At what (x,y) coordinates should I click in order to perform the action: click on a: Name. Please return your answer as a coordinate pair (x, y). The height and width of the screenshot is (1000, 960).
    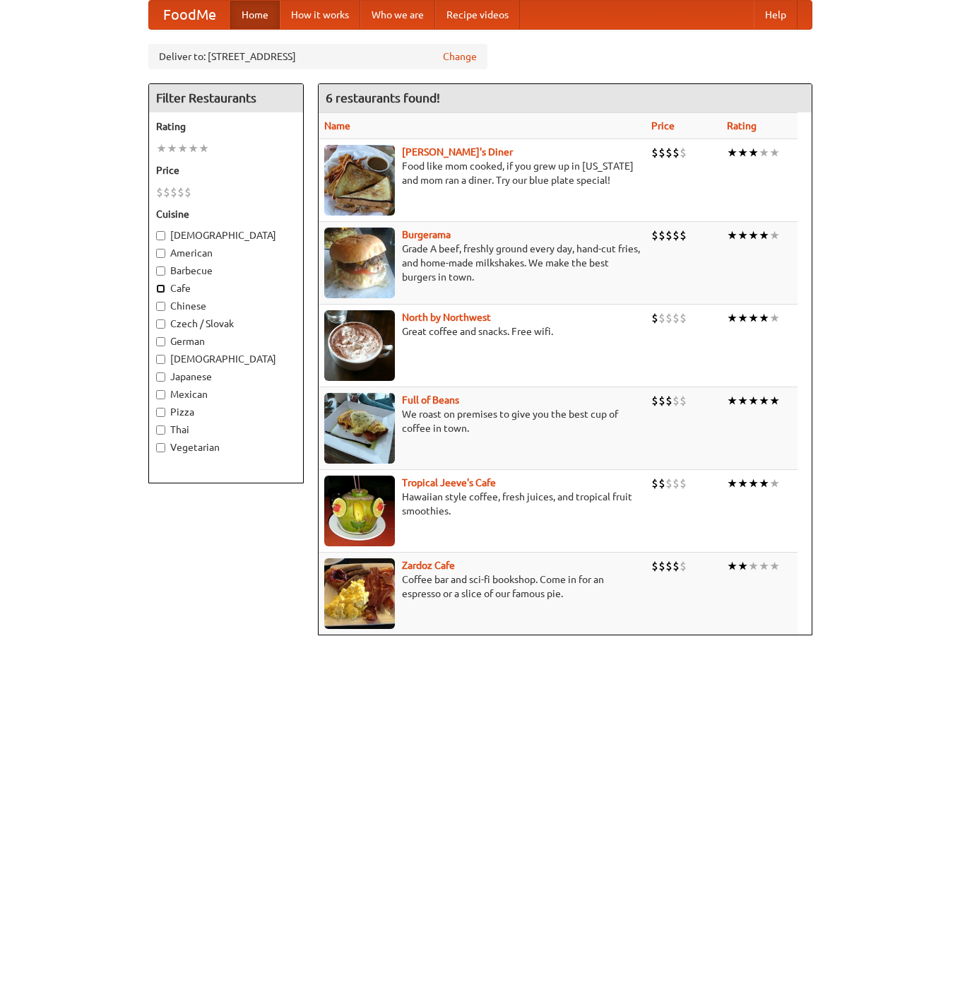
    Looking at the image, I should click on (337, 126).